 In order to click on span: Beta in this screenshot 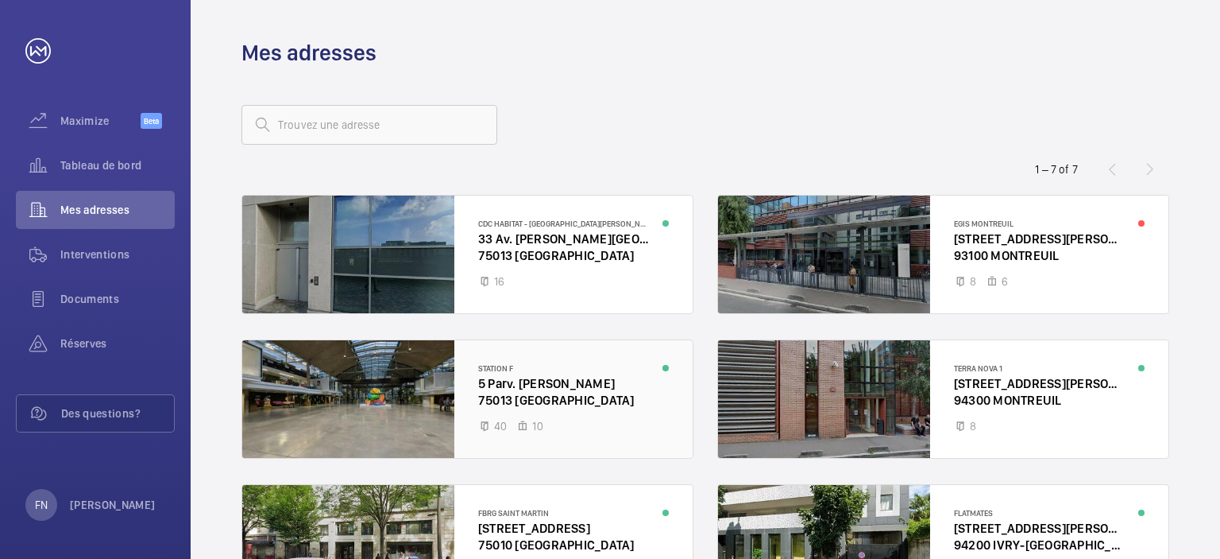, I will do `click(151, 121)`.